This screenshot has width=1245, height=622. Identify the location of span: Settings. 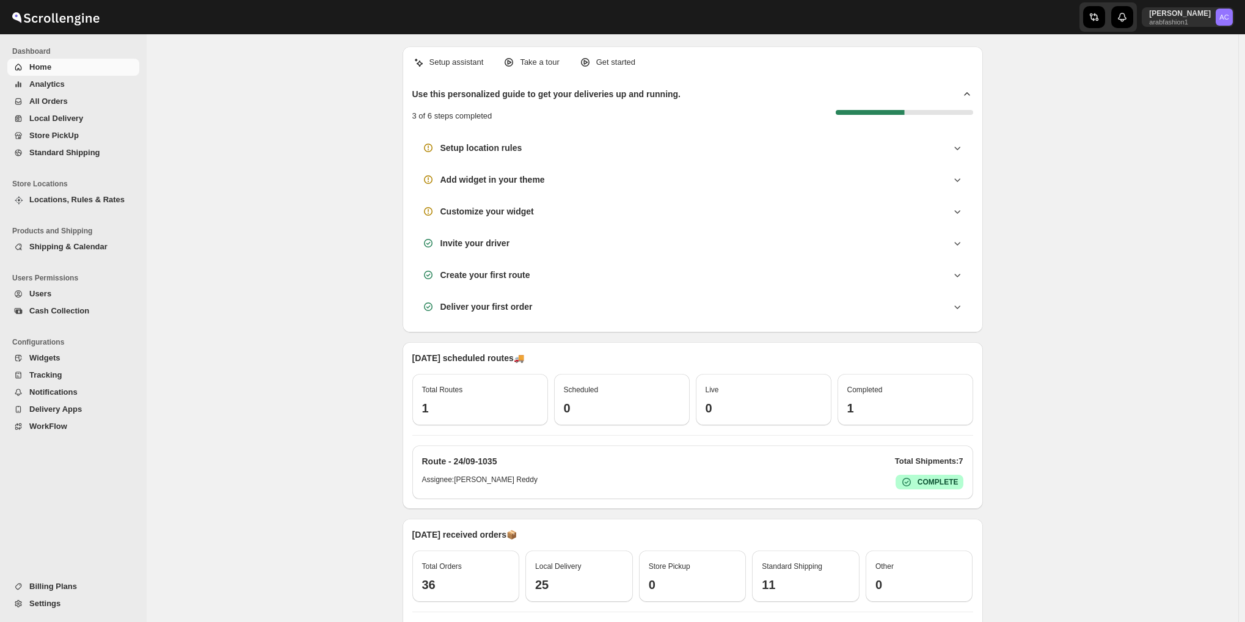
(45, 603).